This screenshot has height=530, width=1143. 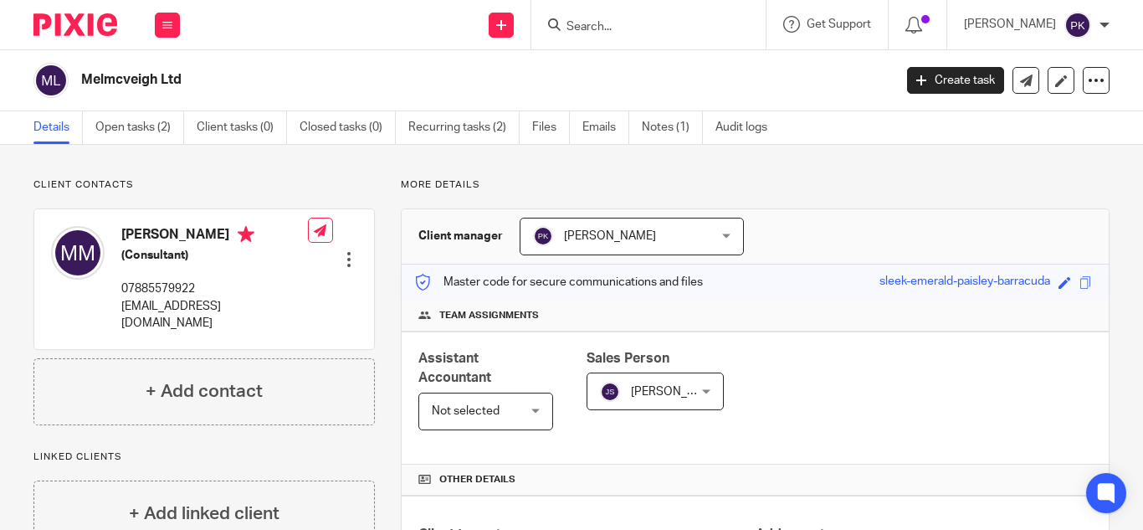 I want to click on img: Pixie, so click(x=75, y=24).